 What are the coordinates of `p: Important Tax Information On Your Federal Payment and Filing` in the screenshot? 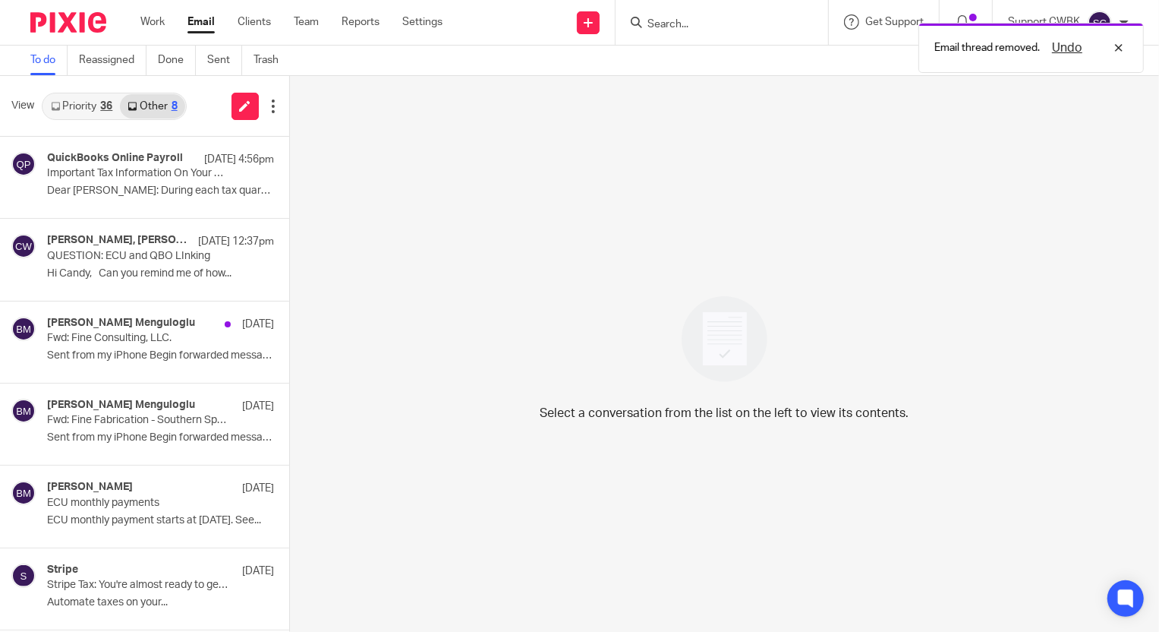 It's located at (137, 173).